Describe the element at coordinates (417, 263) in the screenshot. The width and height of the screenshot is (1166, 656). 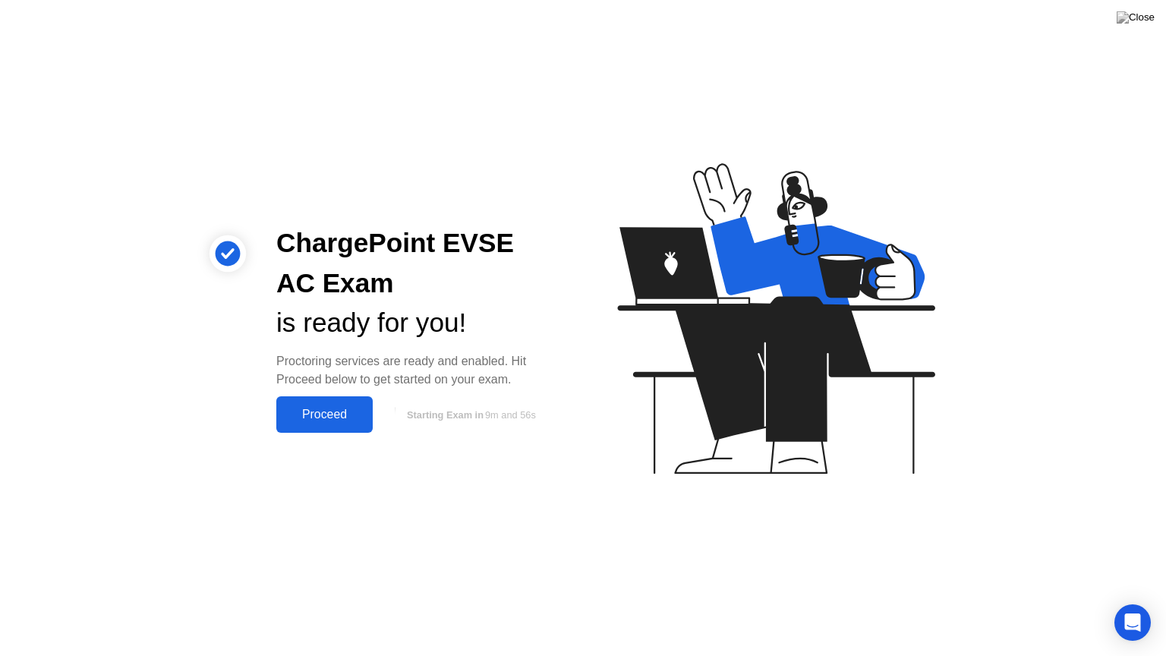
I see `div: ChargePoint EVSE AC Exam` at that location.